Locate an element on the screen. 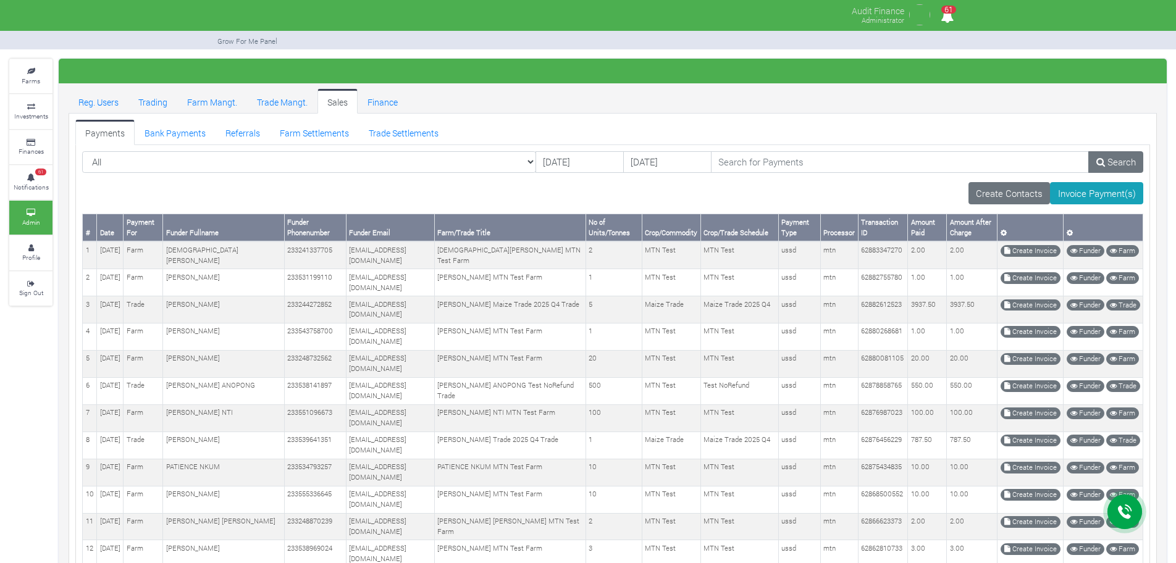 Image resolution: width=1176 pixels, height=563 pixels. a: Reg. Users is located at coordinates (98, 101).